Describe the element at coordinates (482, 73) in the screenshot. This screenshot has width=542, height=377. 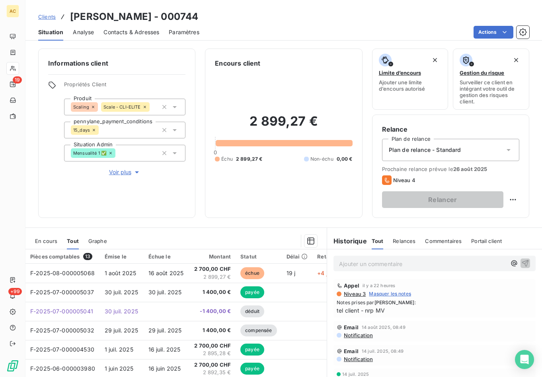
I see `span: Gestion du risque` at that location.